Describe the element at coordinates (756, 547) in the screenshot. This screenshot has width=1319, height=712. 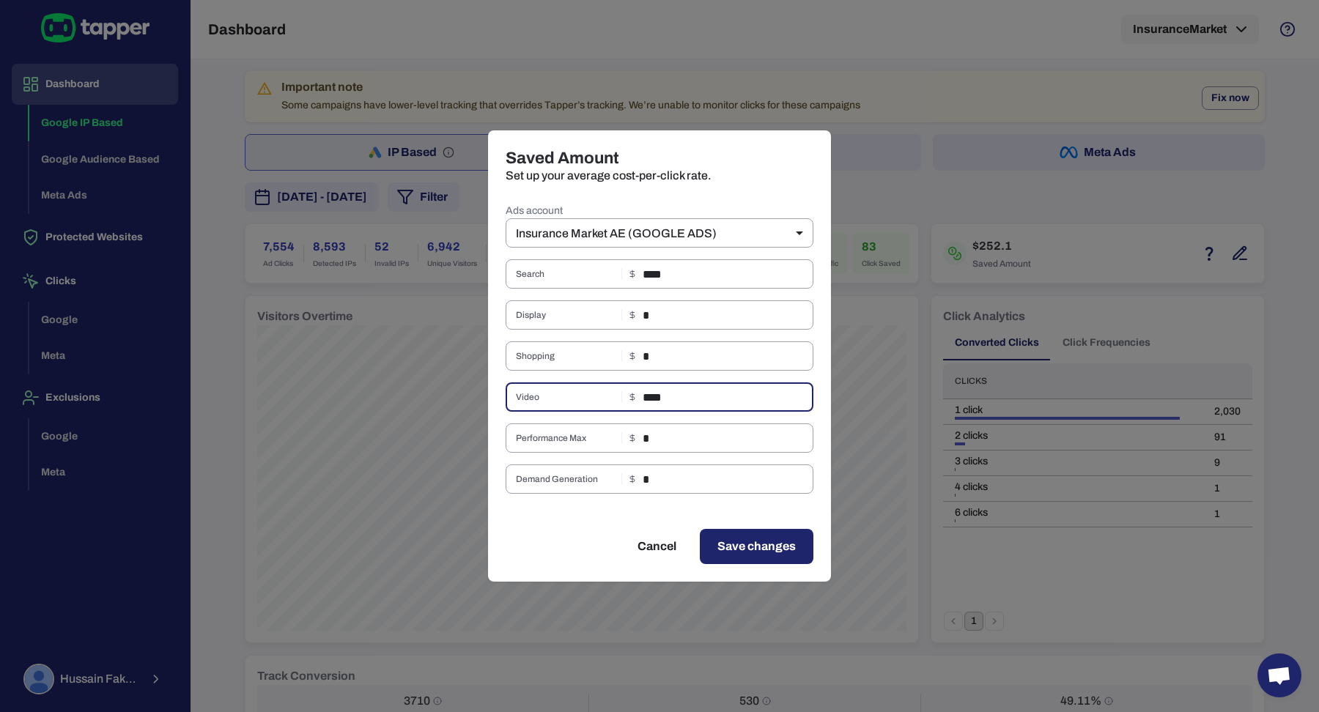
I see `span: Save changes` at that location.